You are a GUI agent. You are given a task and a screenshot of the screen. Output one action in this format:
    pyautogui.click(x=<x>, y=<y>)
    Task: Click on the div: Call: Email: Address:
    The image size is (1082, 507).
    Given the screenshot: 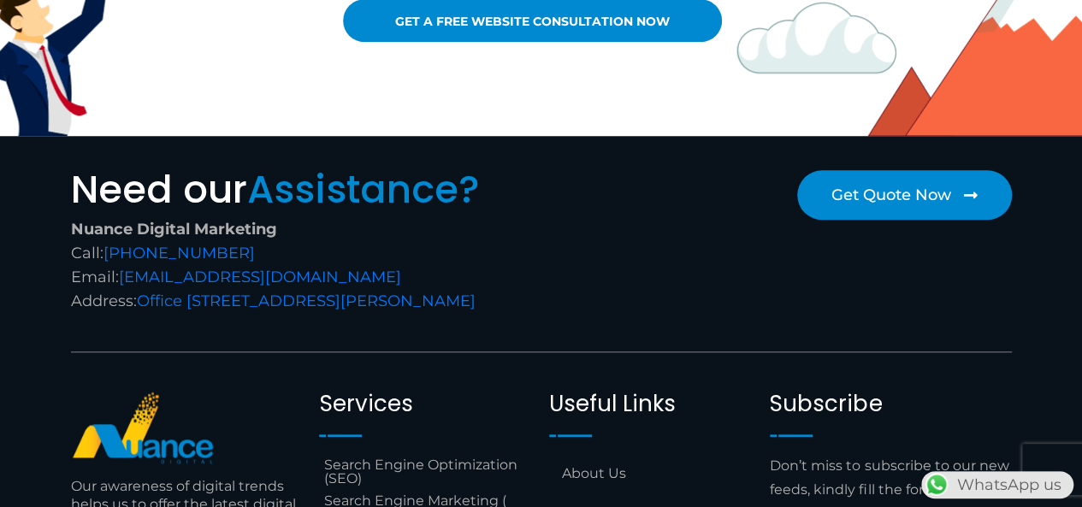 What is the action you would take?
    pyautogui.click(x=302, y=265)
    